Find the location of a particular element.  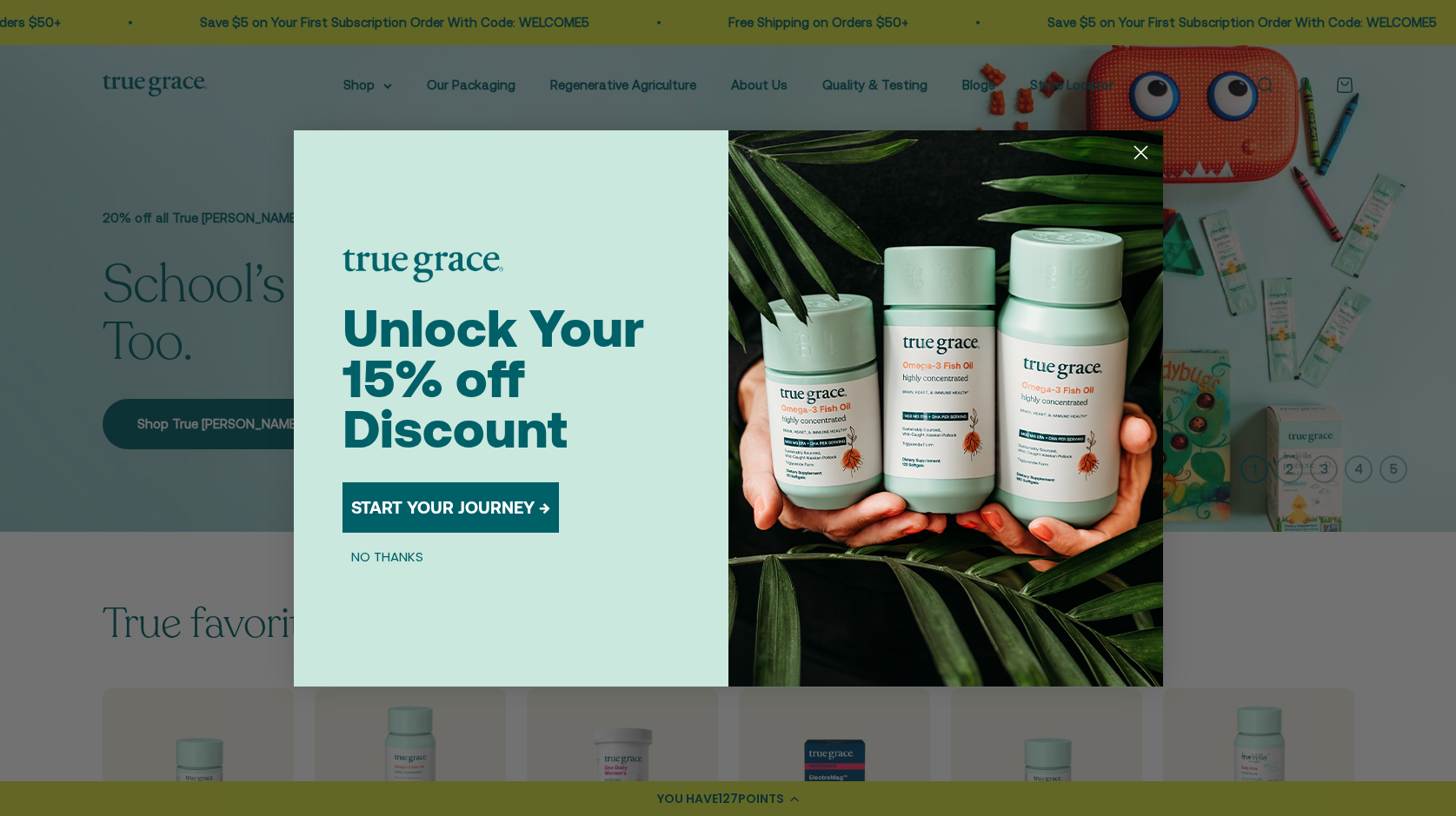

button: NO THANKS is located at coordinates (387, 557).